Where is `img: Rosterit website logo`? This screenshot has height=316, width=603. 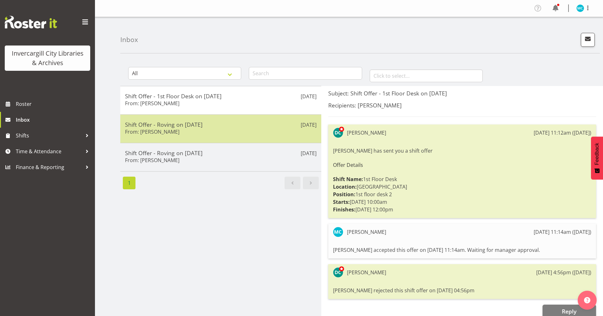 img: Rosterit website logo is located at coordinates (31, 22).